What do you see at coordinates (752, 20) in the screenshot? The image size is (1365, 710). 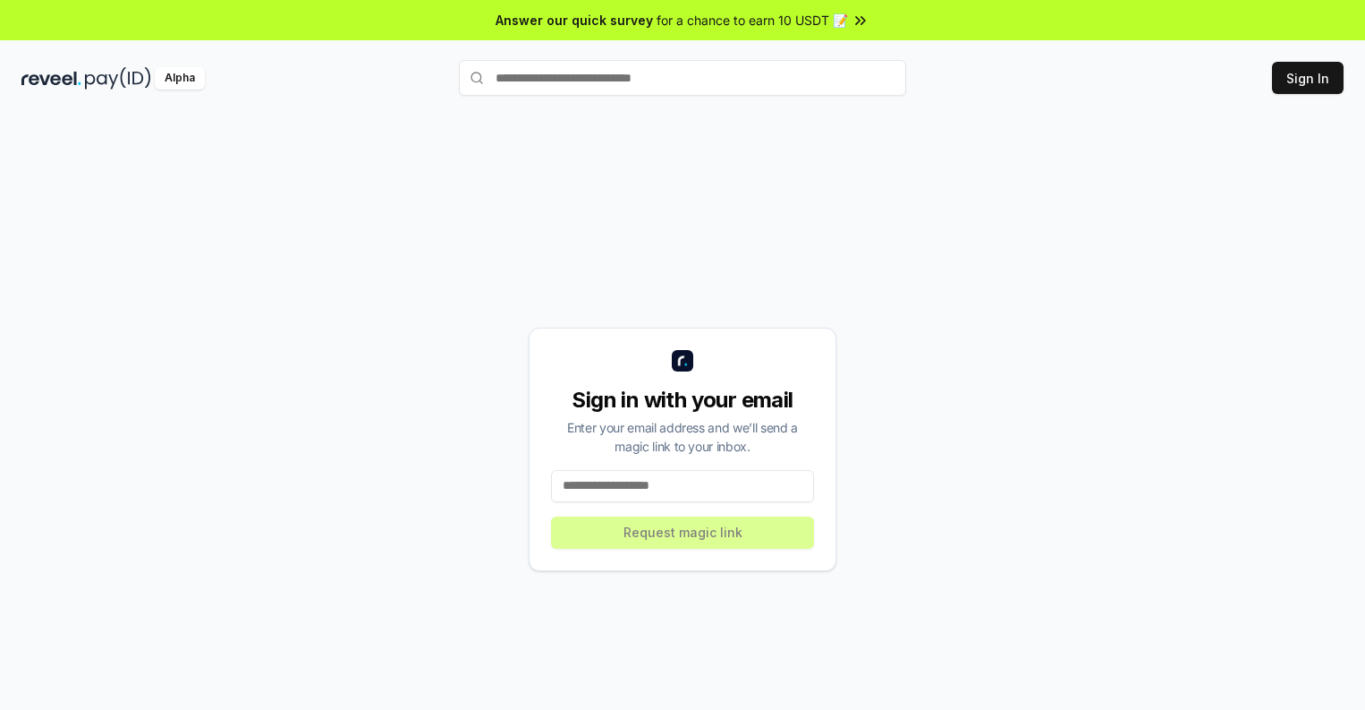 I see `span: for a chance to earn 10 USDT 📝` at bounding box center [752, 20].